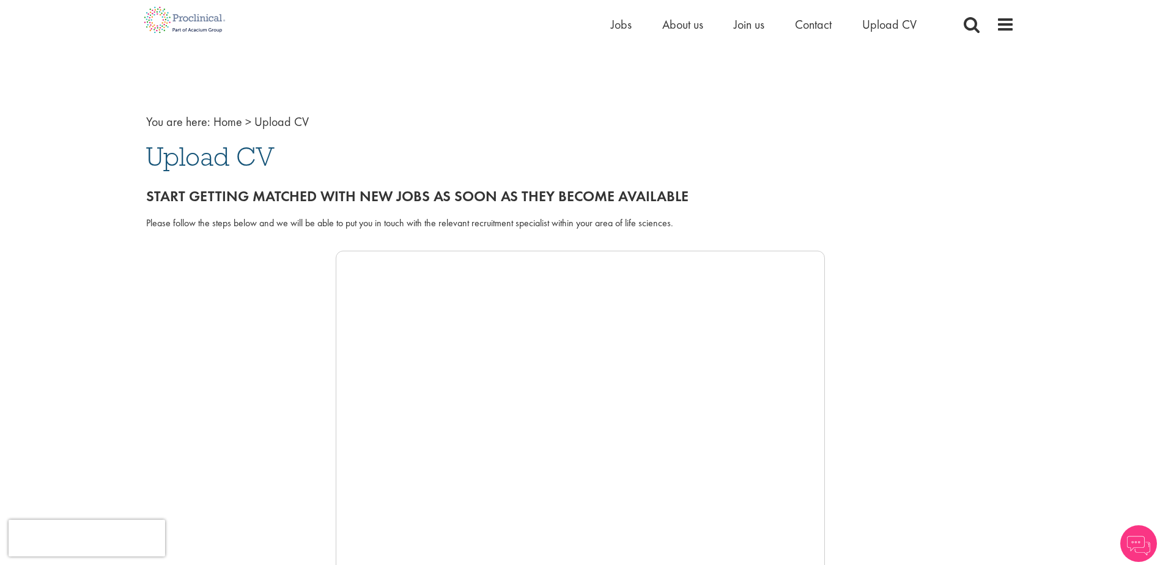 This screenshot has width=1160, height=565. Describe the element at coordinates (580, 196) in the screenshot. I see `h2: Start getting matched with new jobs as soon as they become available` at that location.